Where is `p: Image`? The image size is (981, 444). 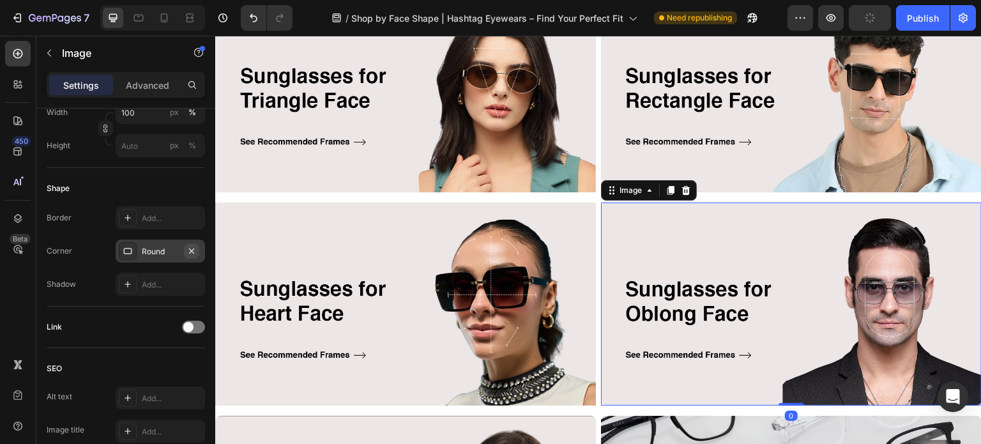 p: Image is located at coordinates (116, 53).